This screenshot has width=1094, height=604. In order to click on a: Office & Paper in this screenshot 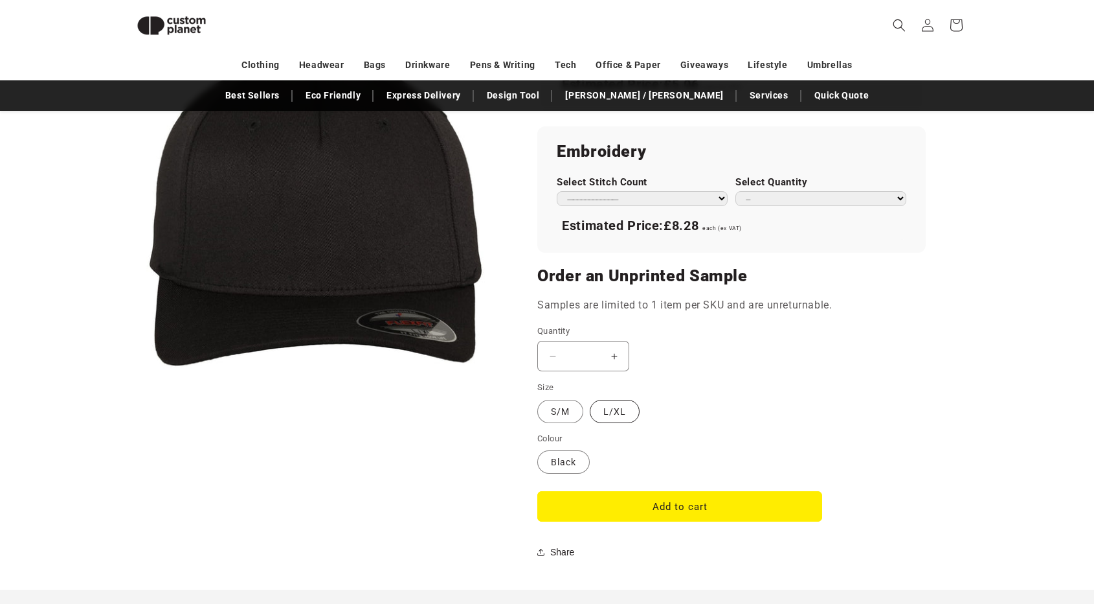, I will do `click(628, 65)`.